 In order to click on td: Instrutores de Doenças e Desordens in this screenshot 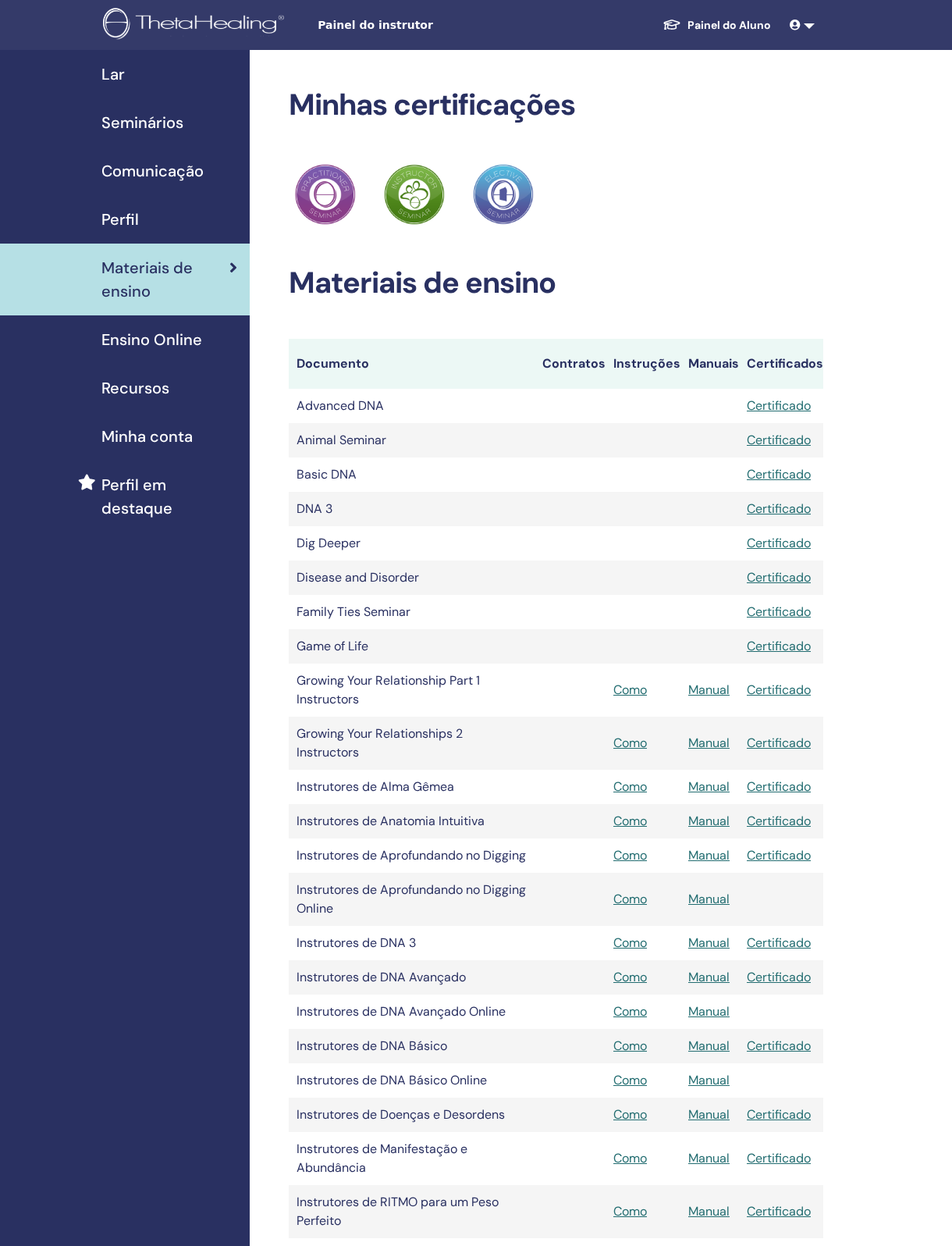, I will do `click(411, 1115)`.